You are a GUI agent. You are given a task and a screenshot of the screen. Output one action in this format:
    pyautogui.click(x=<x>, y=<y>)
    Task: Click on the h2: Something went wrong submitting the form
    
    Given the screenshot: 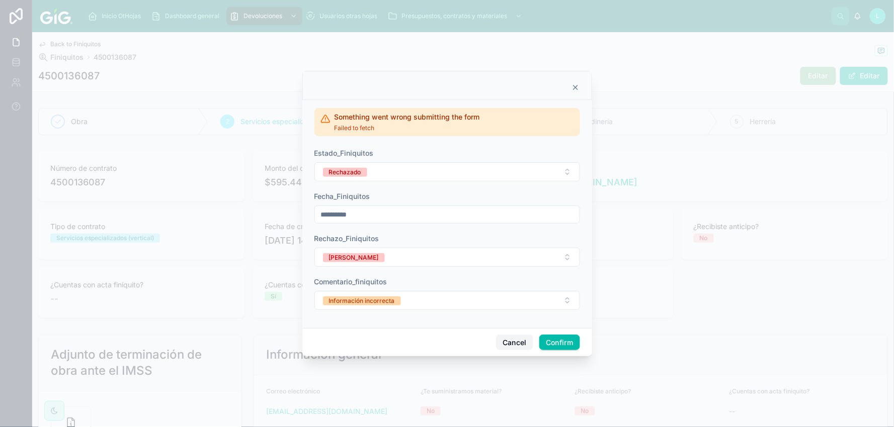 What is the action you would take?
    pyautogui.click(x=407, y=117)
    